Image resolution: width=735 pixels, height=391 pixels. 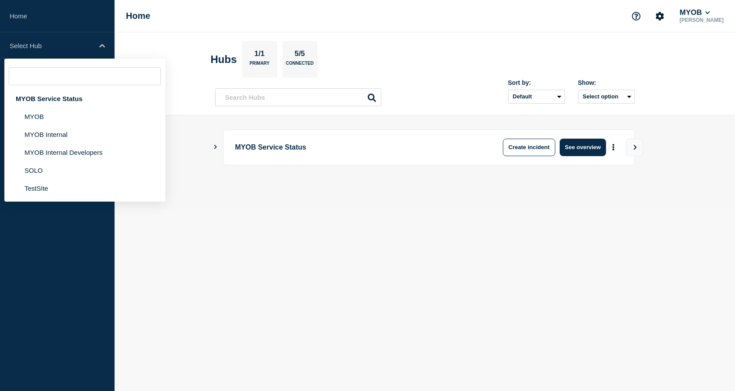 I want to click on div: Sort by:, so click(x=537, y=83).